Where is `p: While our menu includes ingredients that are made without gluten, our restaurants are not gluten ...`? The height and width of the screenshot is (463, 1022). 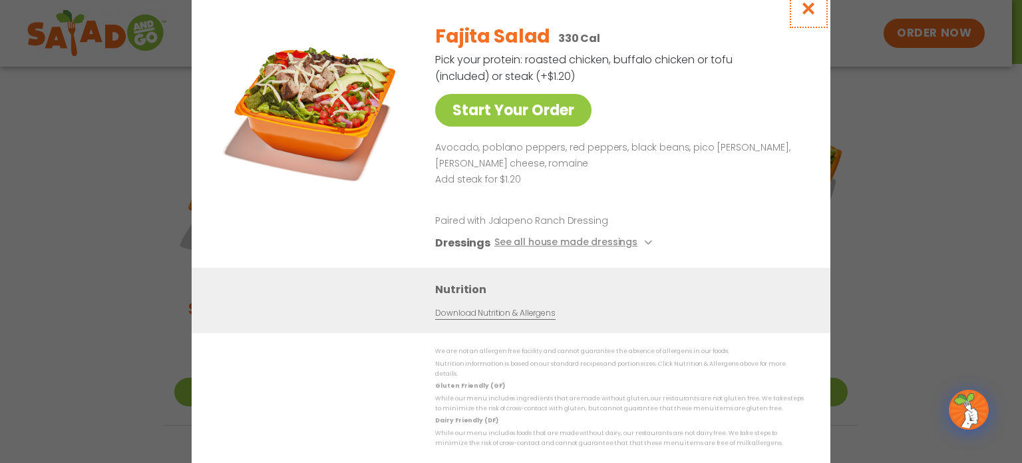 p: While our menu includes ingredients that are made without gluten, our restaurants are not gluten ... is located at coordinates (620, 403).